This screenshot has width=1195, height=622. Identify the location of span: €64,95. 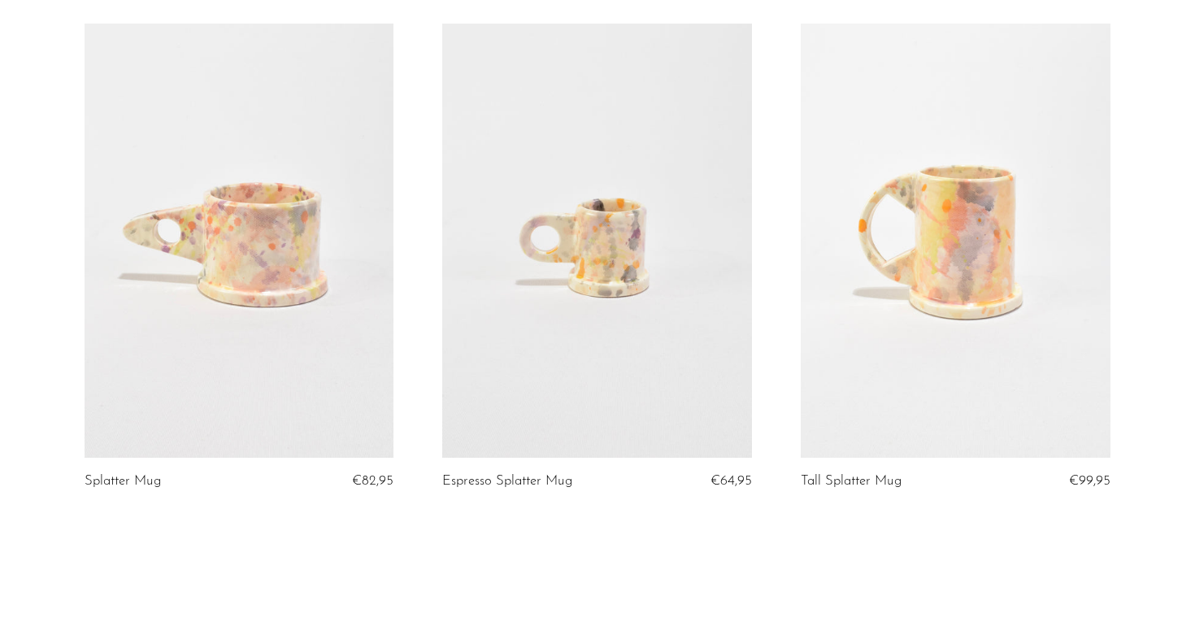
(731, 480).